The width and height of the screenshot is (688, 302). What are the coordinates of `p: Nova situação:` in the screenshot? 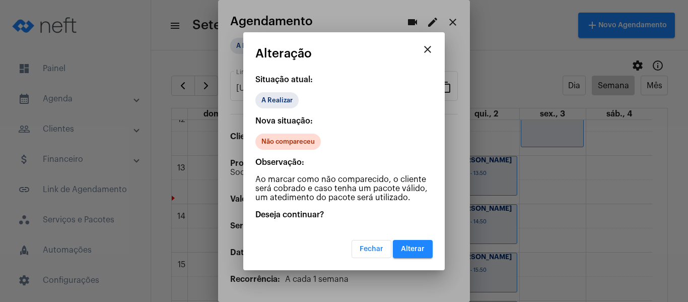 It's located at (344, 121).